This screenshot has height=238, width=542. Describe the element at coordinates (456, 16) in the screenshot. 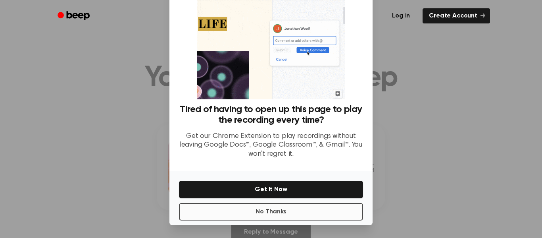

I see `a: Create Account` at that location.